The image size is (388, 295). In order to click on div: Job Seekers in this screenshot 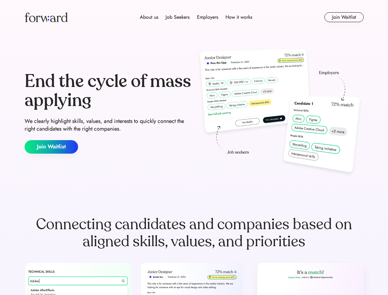, I will do `click(177, 17)`.